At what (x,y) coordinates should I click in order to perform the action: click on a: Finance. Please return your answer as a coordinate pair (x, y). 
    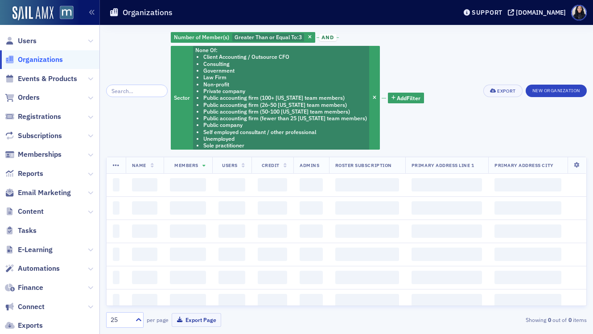
    Looking at the image, I should click on (24, 288).